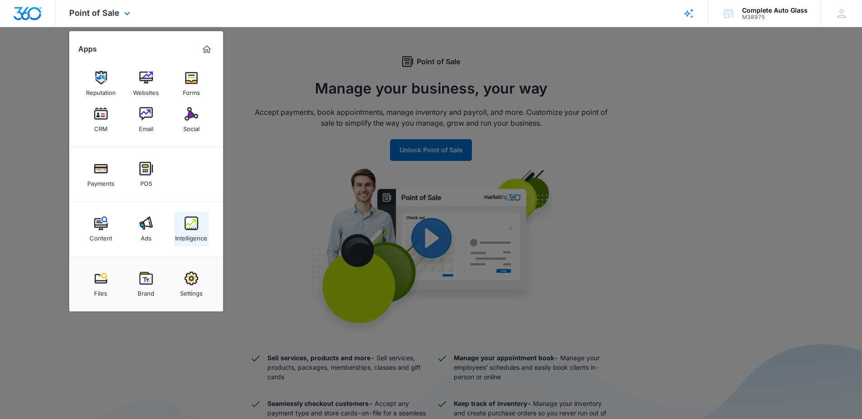  Describe the element at coordinates (191, 127) in the screenshot. I see `div: Social` at that location.